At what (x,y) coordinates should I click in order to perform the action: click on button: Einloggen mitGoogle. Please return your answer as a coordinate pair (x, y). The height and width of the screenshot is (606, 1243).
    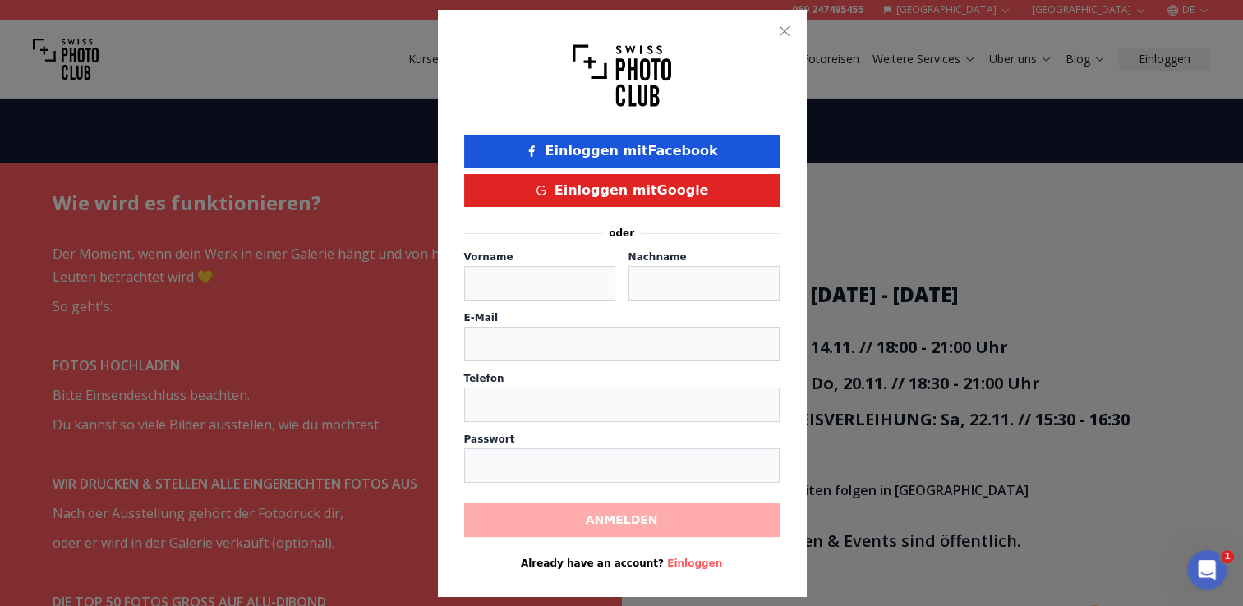
    Looking at the image, I should click on (622, 191).